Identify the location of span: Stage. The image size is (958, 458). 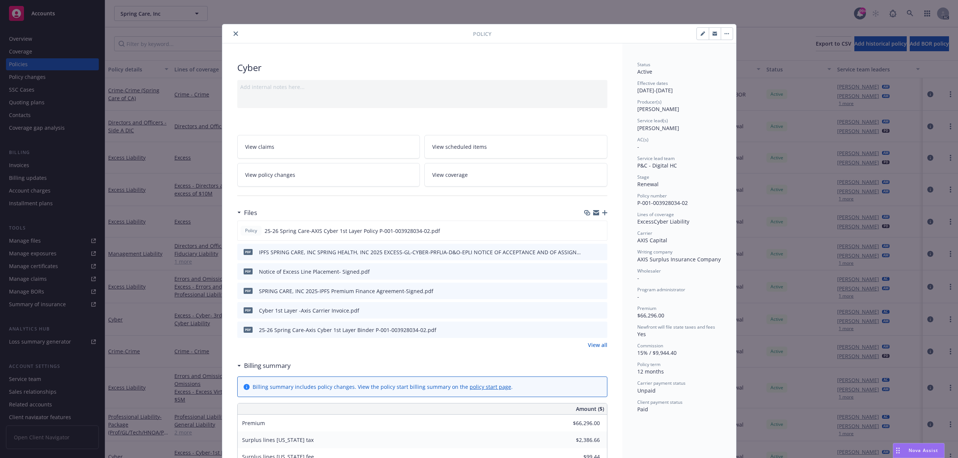
(643, 177).